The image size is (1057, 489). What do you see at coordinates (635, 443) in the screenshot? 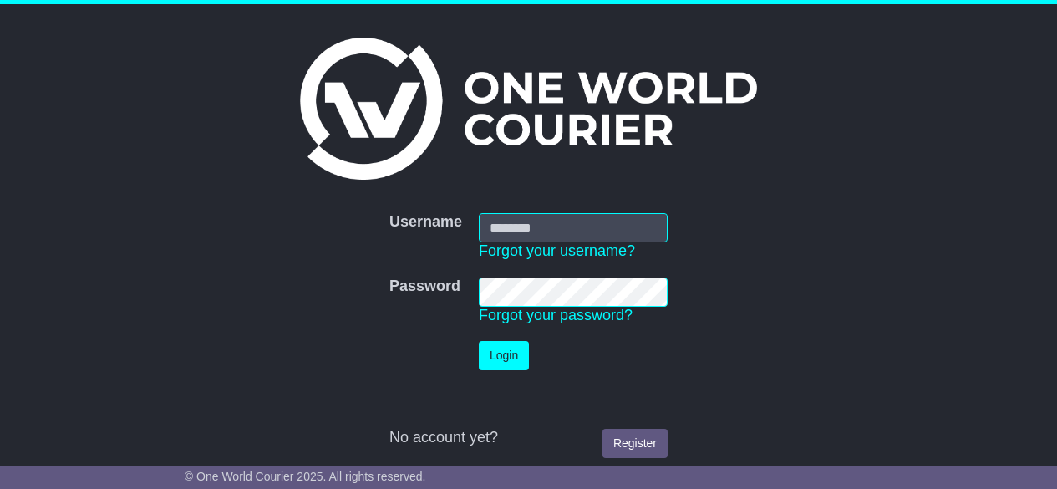
I see `a: Register` at bounding box center [635, 443].